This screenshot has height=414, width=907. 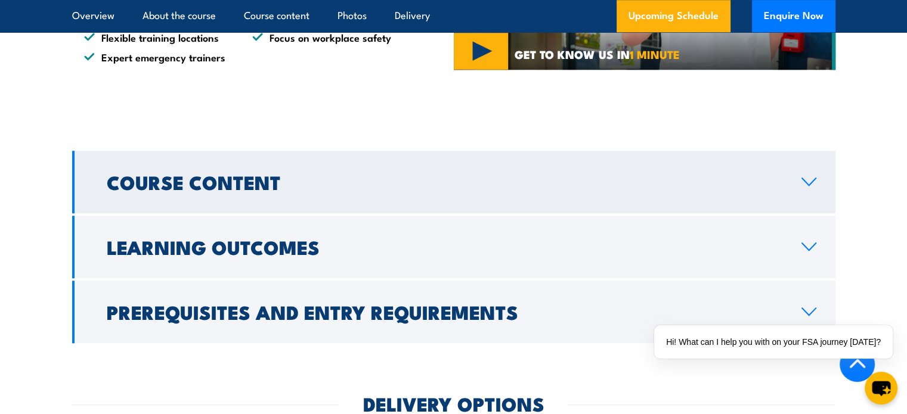 I want to click on button: chat-button, so click(x=880, y=388).